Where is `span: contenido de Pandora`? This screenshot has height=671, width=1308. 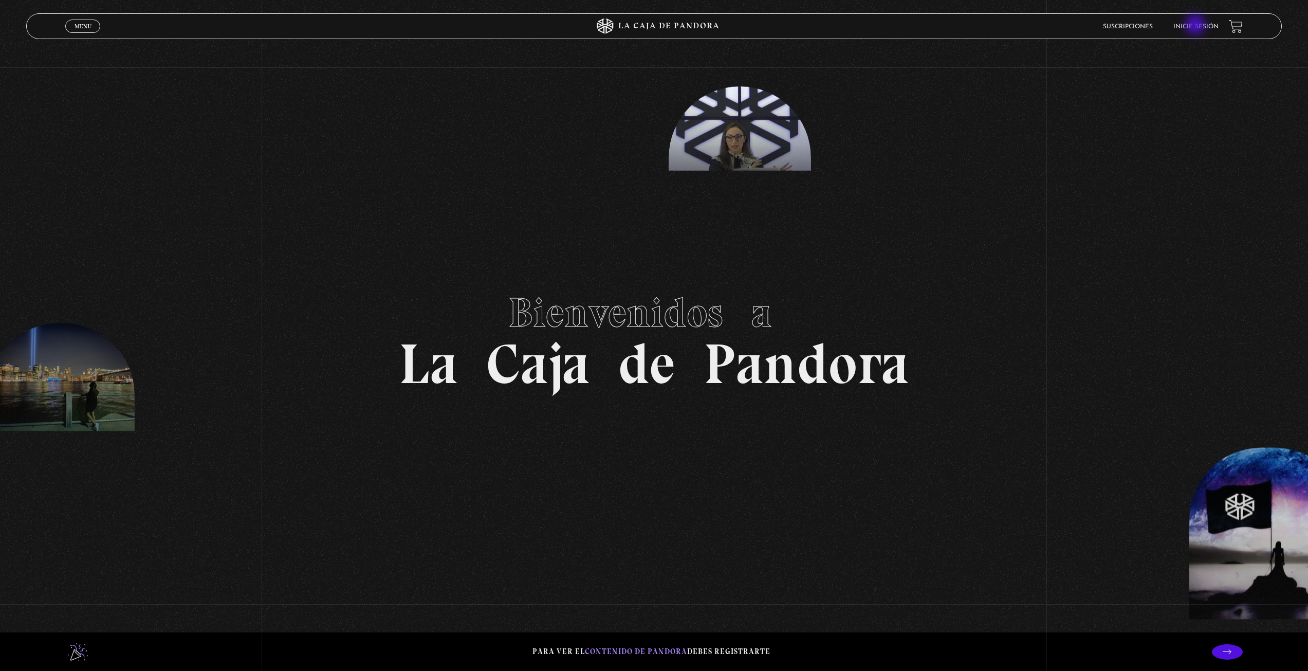 span: contenido de Pandora is located at coordinates (636, 651).